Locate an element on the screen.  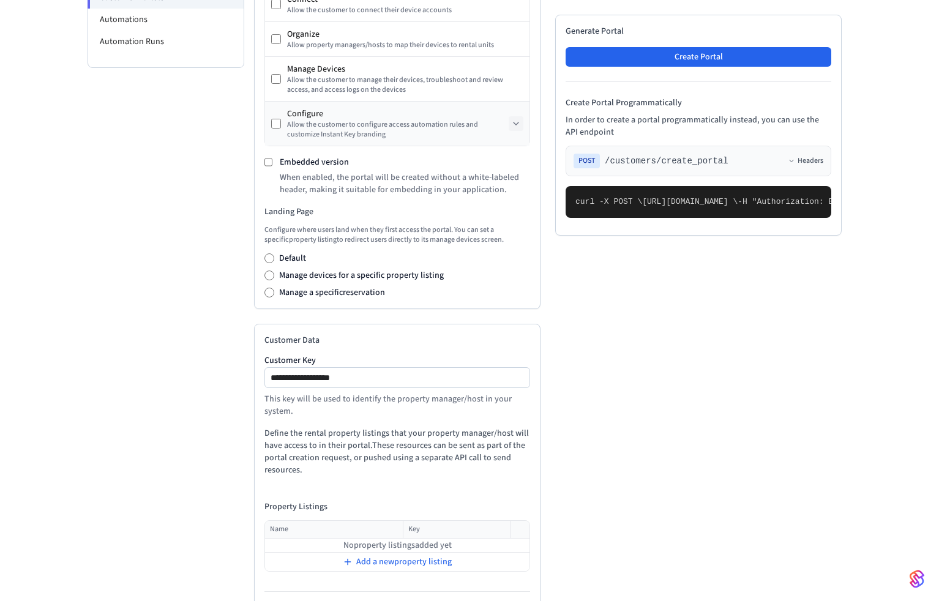
div: Manage Devices is located at coordinates (405, 69).